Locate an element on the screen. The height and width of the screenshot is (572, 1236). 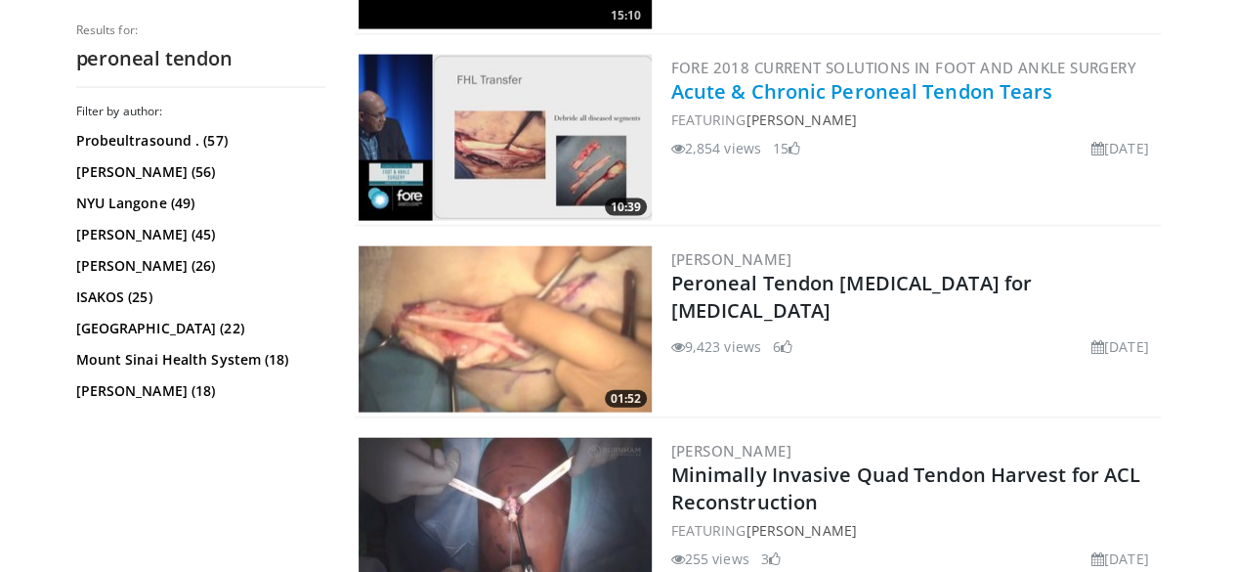
span: 10:39 is located at coordinates (626, 207).